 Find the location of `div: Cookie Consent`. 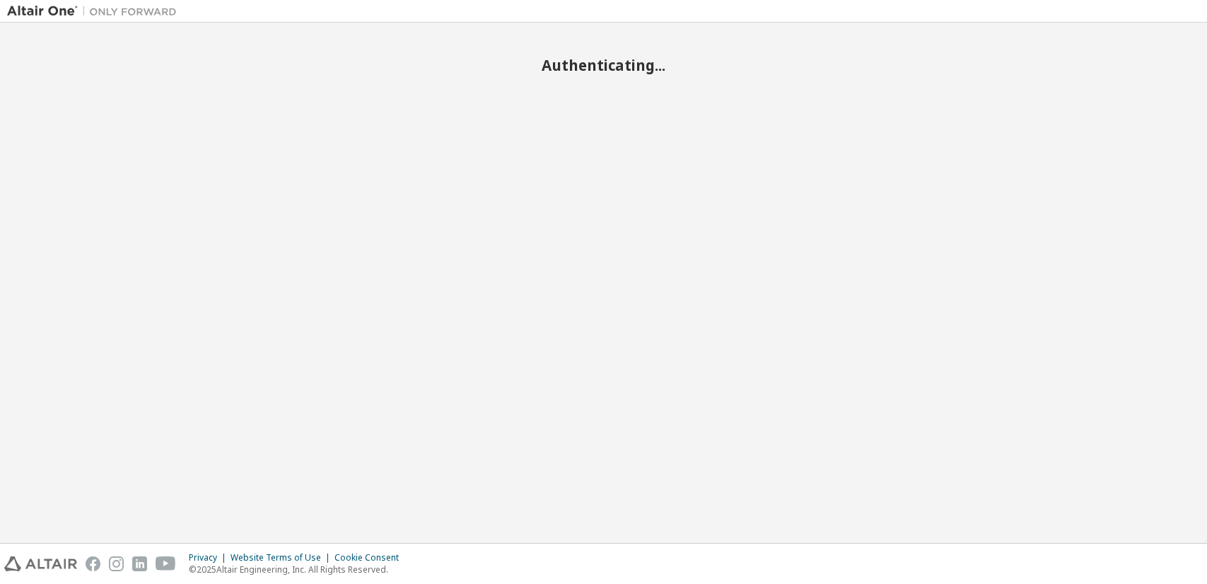

div: Cookie Consent is located at coordinates (371, 557).